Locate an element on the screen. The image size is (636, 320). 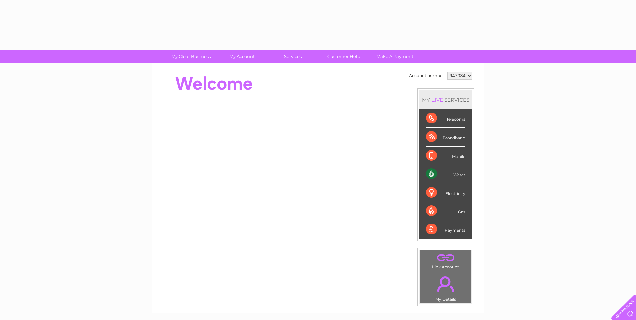
div: LIVE is located at coordinates (437, 100).